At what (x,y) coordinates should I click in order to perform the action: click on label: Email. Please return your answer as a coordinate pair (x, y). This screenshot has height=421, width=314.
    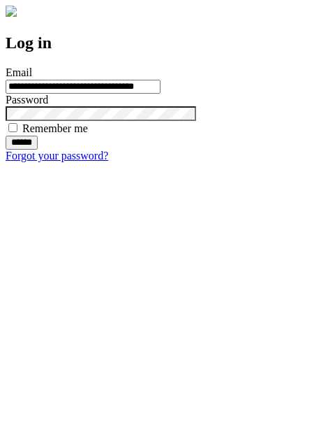
    Looking at the image, I should click on (19, 72).